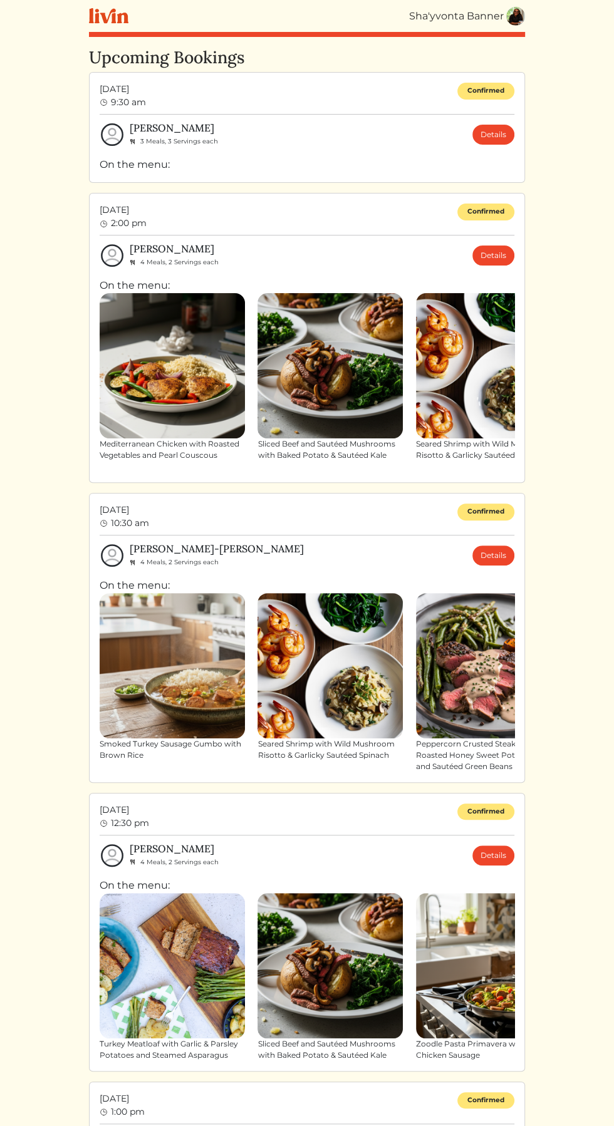 The width and height of the screenshot is (614, 1126). I want to click on div: Turkey Meatloaf with Garlic & Parsley Potatoes and Steamed Asparagus, so click(172, 1050).